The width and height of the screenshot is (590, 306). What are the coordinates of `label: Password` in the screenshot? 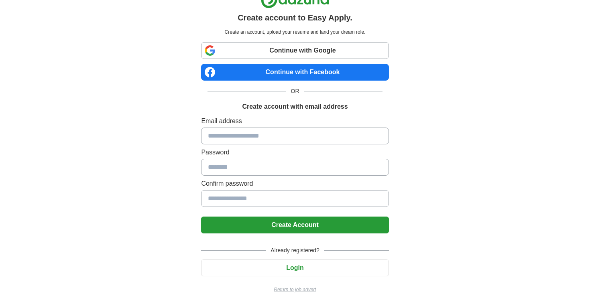 It's located at (295, 152).